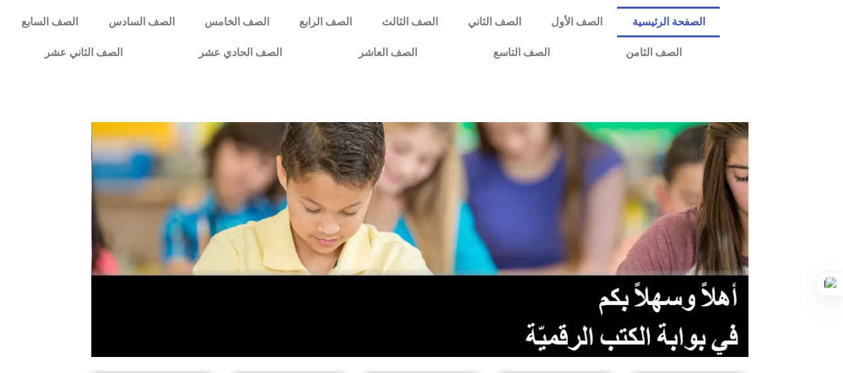 The width and height of the screenshot is (843, 373). What do you see at coordinates (494, 22) in the screenshot?
I see `a: الصف الثاني` at bounding box center [494, 22].